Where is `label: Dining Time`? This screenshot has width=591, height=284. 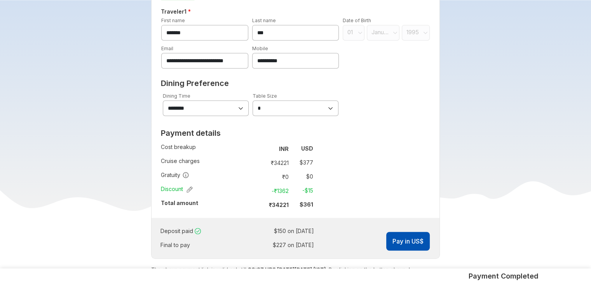 label: Dining Time is located at coordinates (176, 96).